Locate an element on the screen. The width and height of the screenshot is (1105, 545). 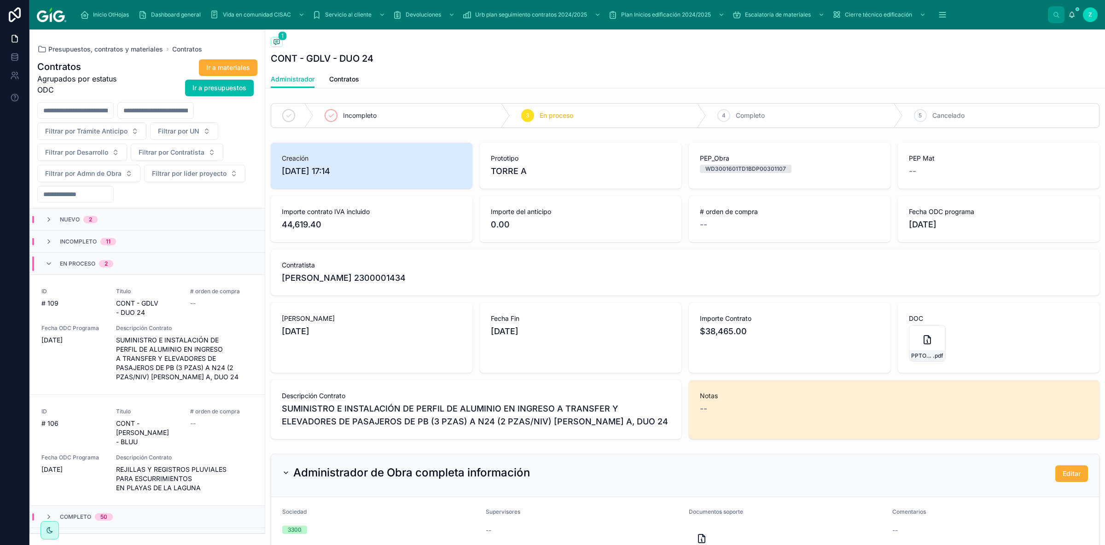
div: 3300 is located at coordinates (295, 530).